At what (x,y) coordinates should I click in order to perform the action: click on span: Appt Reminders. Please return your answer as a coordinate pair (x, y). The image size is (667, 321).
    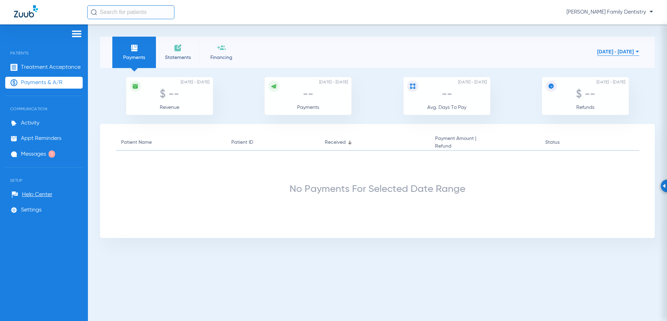
    Looking at the image, I should click on (41, 139).